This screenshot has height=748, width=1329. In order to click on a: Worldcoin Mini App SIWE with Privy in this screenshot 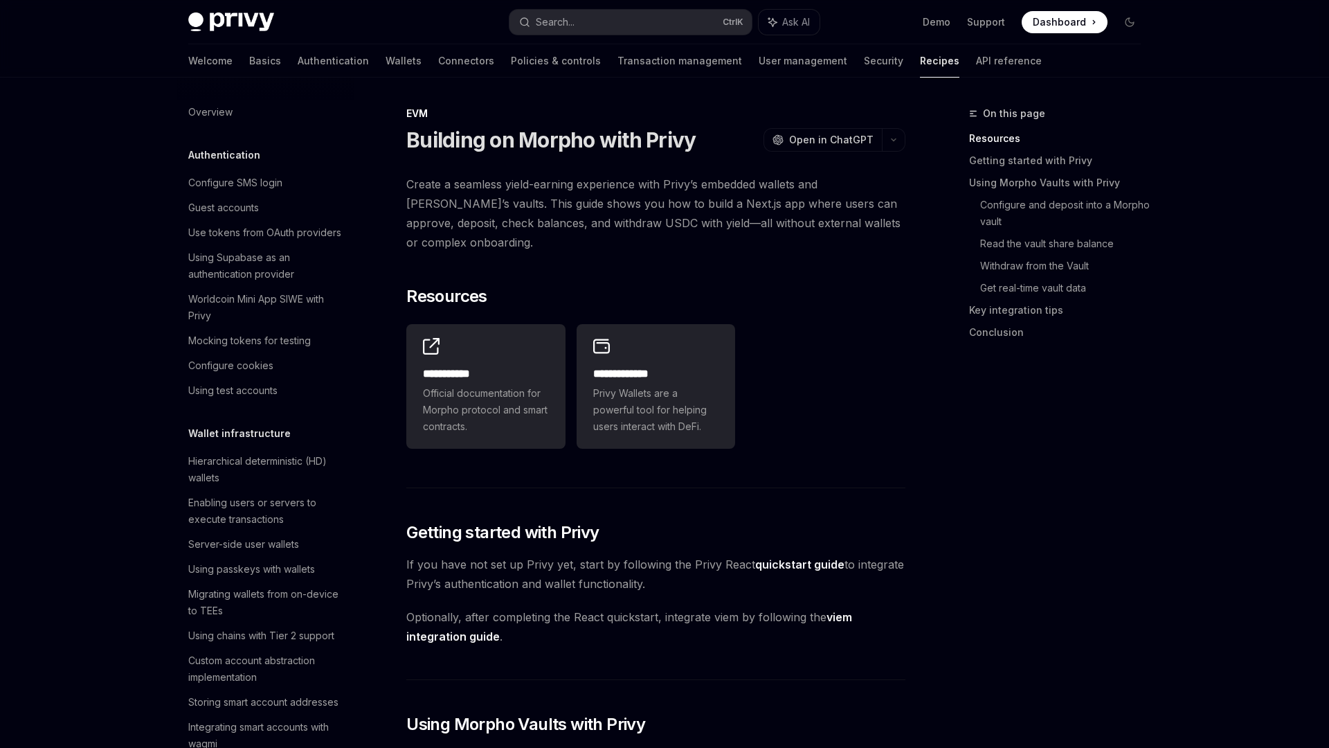, I will do `click(266, 307)`.